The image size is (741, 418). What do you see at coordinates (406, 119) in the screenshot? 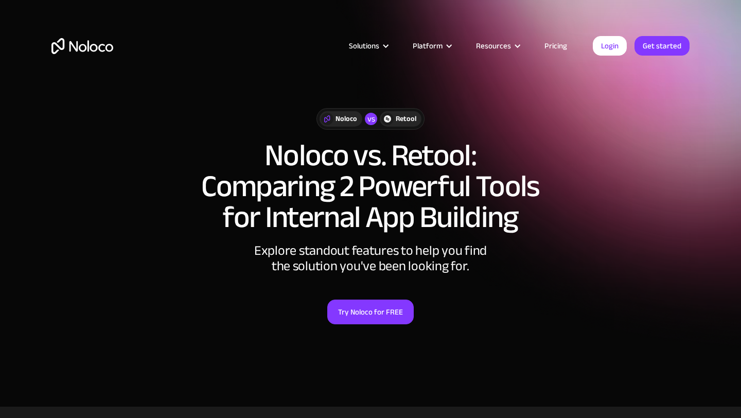
I see `div: Retool` at bounding box center [406, 119].